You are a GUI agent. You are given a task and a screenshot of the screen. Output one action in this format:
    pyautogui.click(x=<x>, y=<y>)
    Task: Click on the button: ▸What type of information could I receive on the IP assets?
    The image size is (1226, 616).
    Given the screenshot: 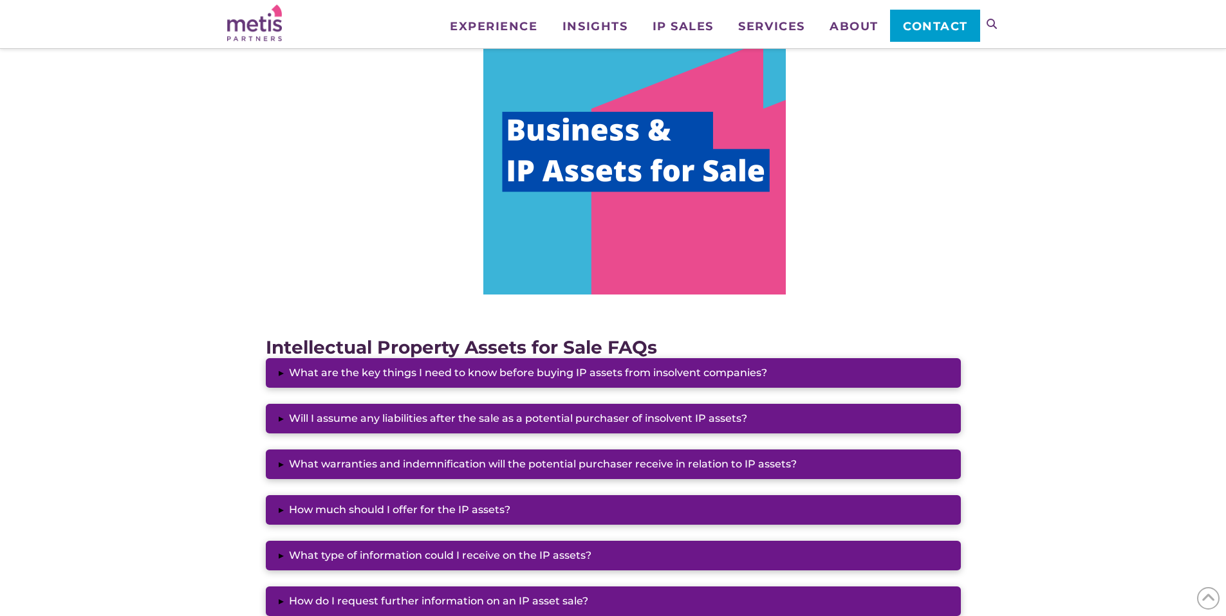 What is the action you would take?
    pyautogui.click(x=613, y=556)
    